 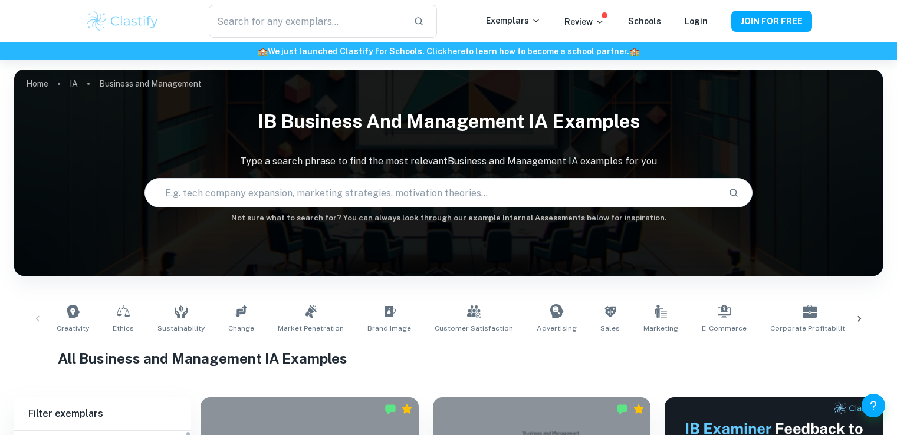 What do you see at coordinates (771, 21) in the screenshot?
I see `a: JOIN FOR FREE` at bounding box center [771, 21].